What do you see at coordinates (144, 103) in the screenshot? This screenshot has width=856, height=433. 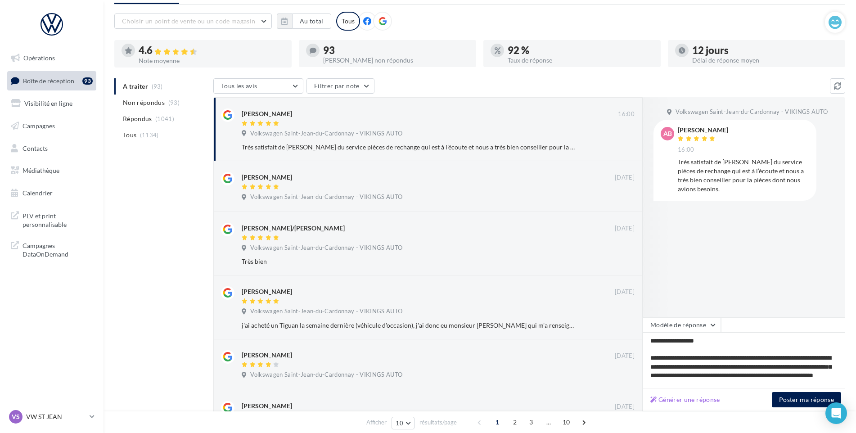 I see `span: Non répondus` at bounding box center [144, 103].